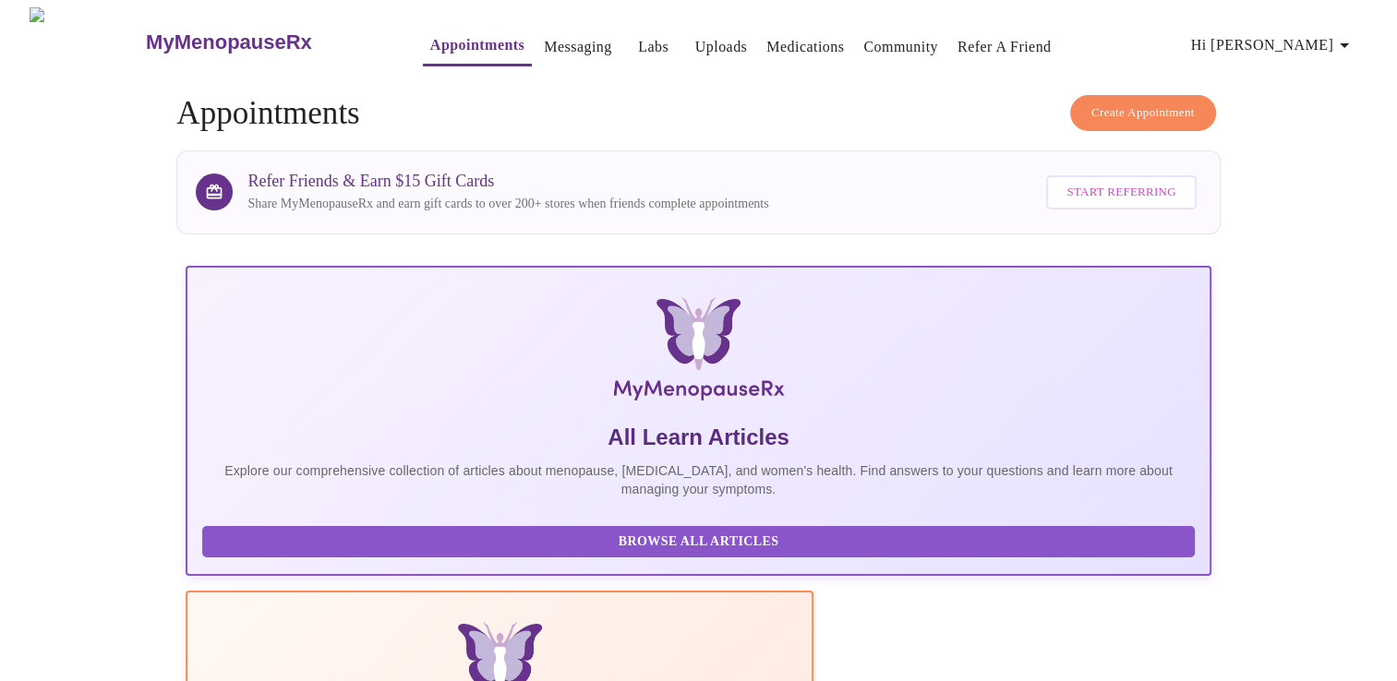  What do you see at coordinates (577, 47) in the screenshot?
I see `a: Messaging` at bounding box center [577, 47].